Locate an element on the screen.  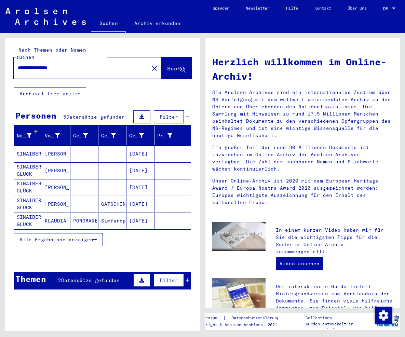
mat-header-cell: Vorname is located at coordinates (56, 136).